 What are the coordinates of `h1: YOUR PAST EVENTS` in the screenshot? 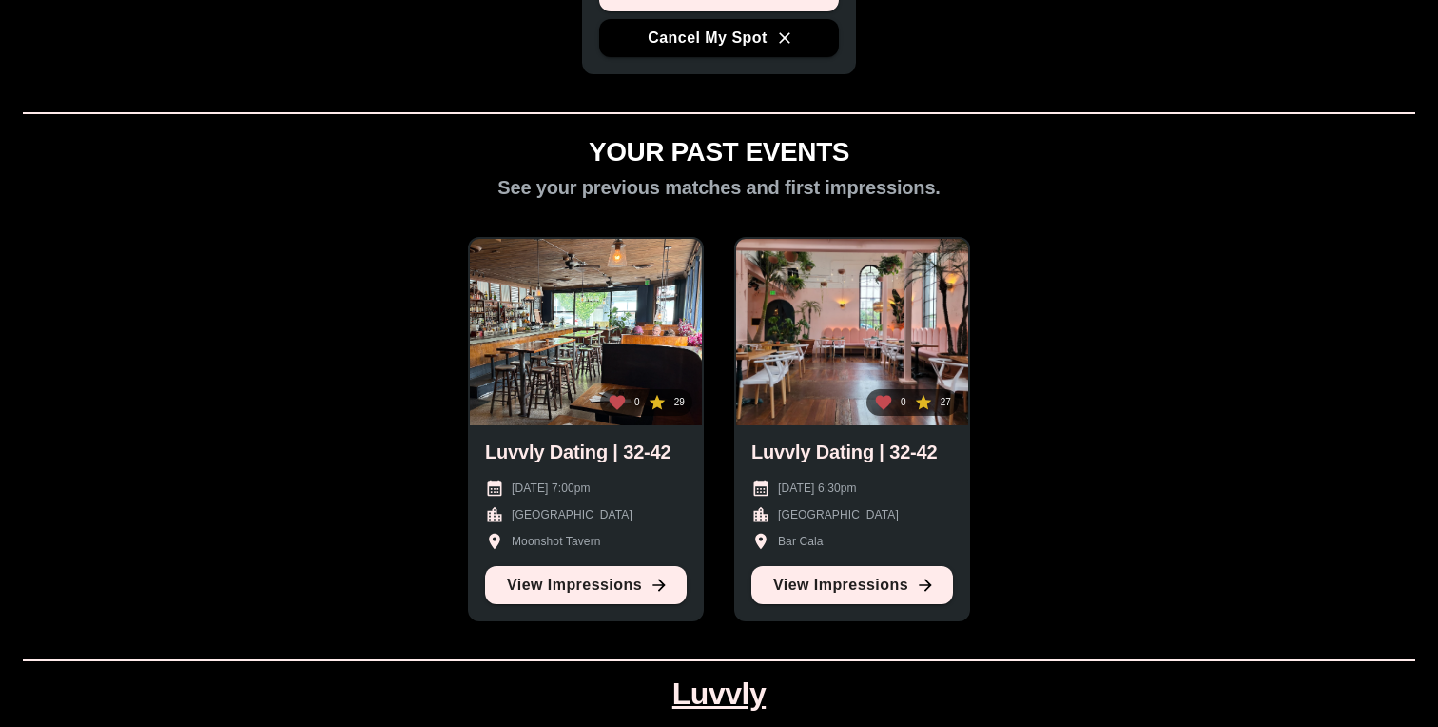 It's located at (719, 152).